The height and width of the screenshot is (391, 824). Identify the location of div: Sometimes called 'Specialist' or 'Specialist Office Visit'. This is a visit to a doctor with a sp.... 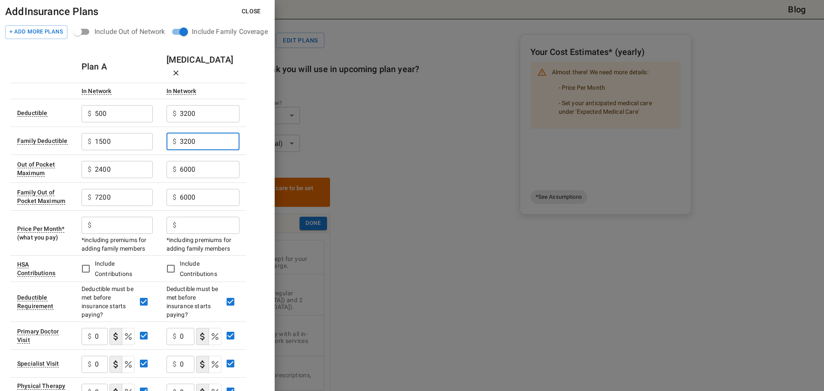
(38, 364).